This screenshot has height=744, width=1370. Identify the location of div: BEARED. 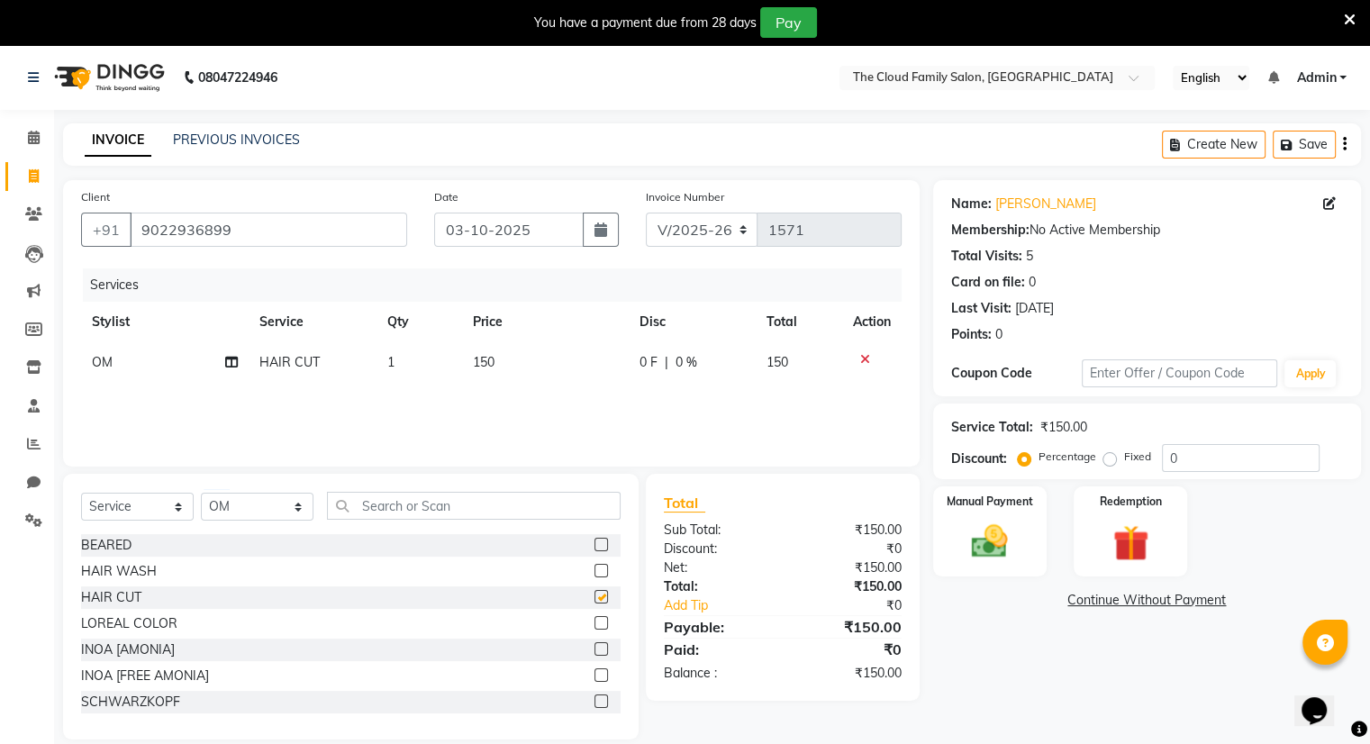
(106, 545).